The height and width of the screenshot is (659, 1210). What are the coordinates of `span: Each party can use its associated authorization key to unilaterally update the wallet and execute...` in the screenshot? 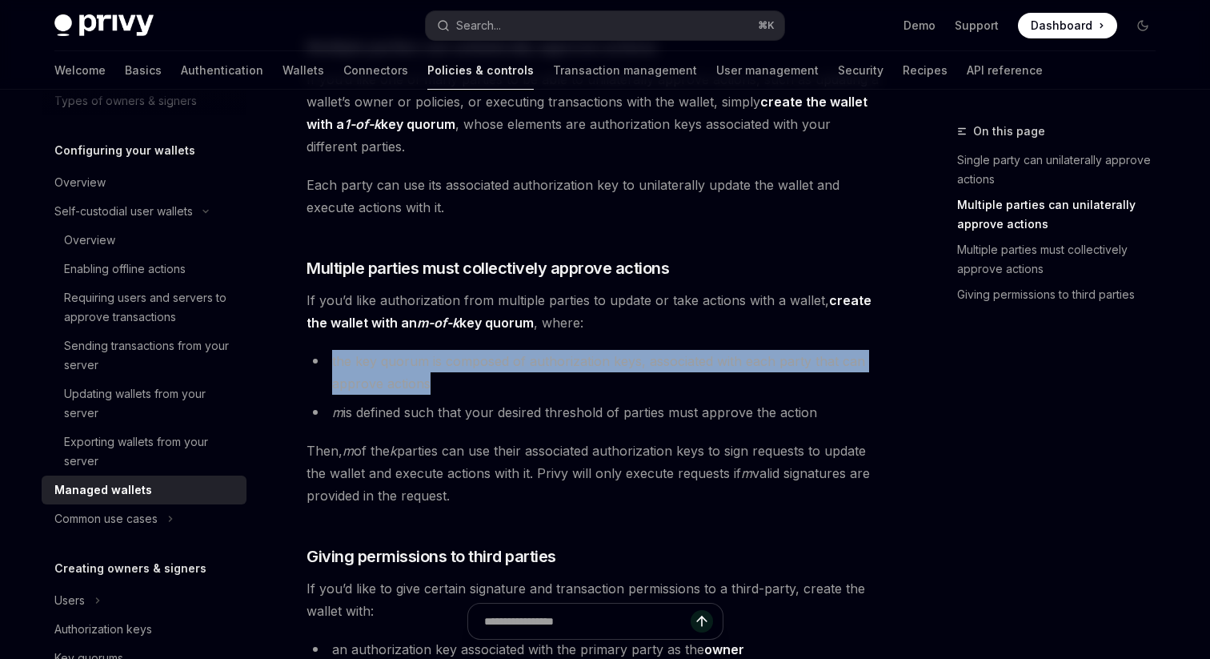 It's located at (595, 196).